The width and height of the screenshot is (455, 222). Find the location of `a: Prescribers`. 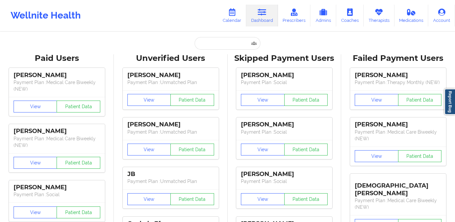

a: Prescribers is located at coordinates (294, 16).